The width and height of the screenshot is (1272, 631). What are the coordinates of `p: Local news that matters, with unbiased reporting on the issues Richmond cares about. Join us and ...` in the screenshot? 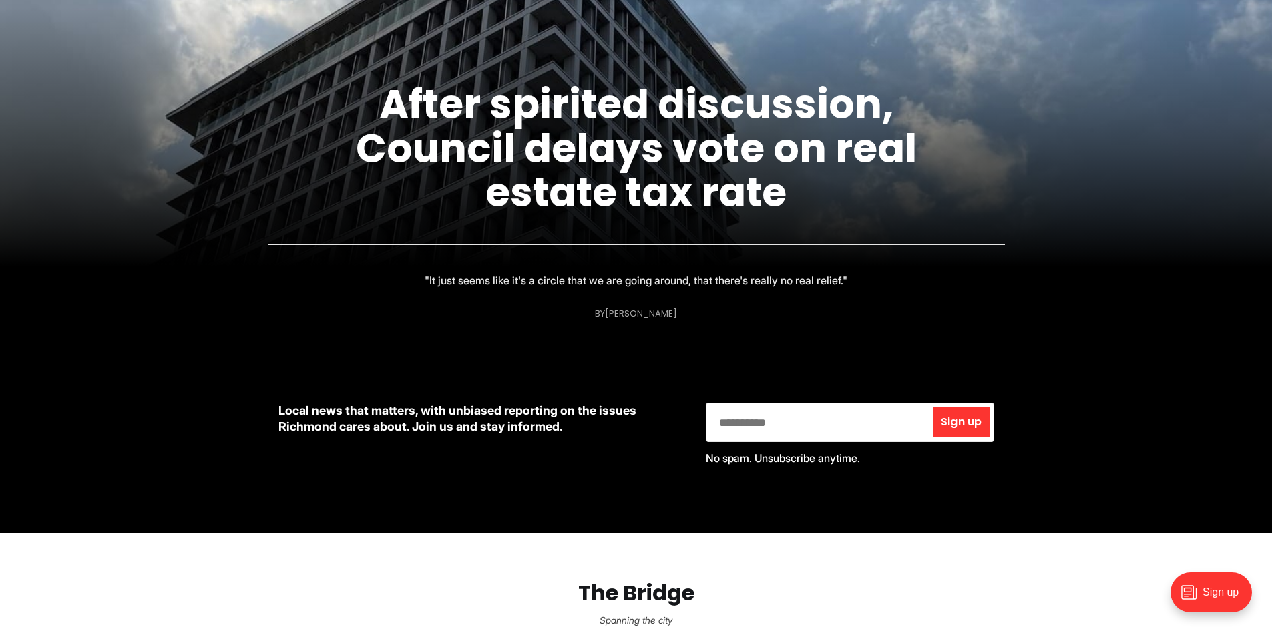 It's located at (482, 419).